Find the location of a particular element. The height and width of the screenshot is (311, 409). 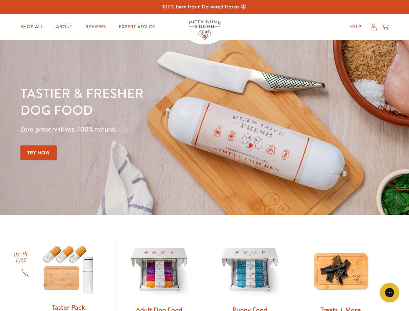

a: Reviews is located at coordinates (95, 27).